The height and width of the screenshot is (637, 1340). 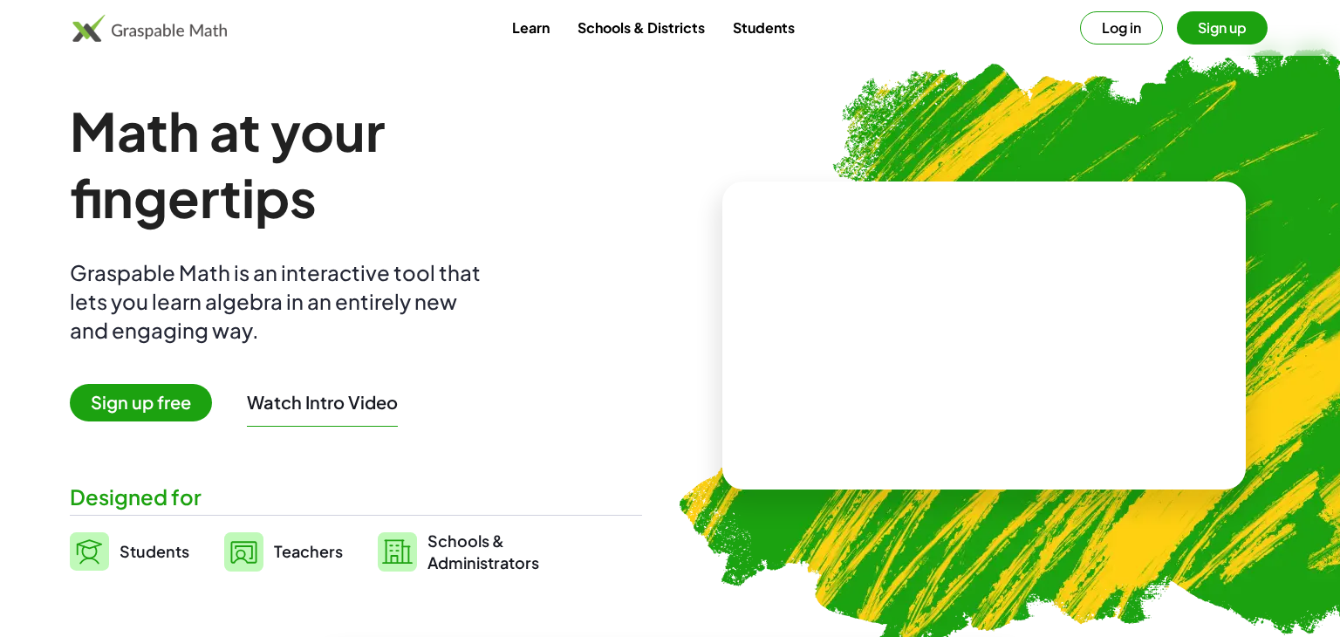 What do you see at coordinates (154, 551) in the screenshot?
I see `span: Students` at bounding box center [154, 551].